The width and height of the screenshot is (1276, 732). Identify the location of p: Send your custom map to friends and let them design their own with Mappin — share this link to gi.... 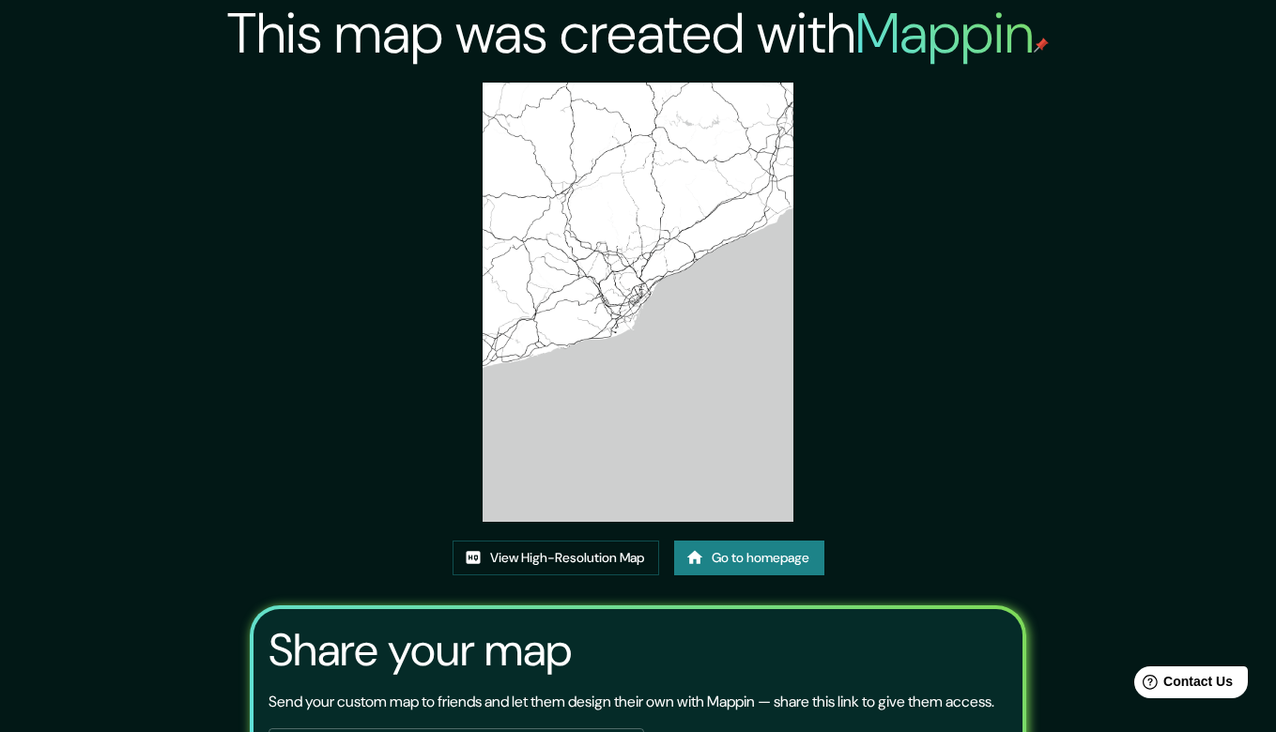
(631, 702).